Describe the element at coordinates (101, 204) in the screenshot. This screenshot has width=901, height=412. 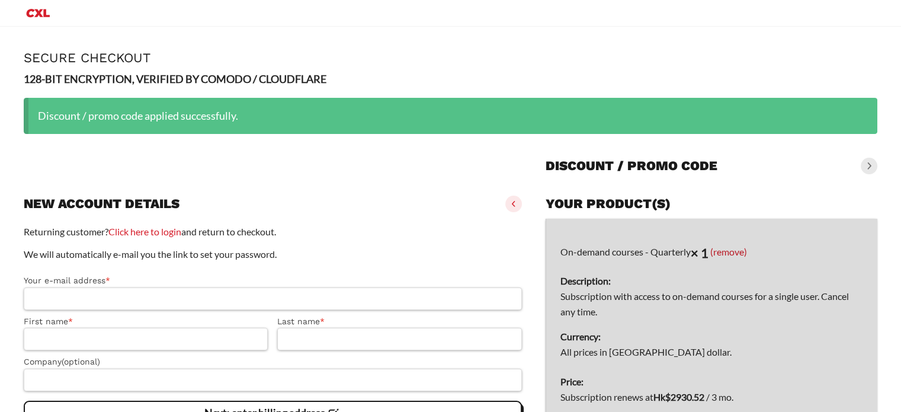
I see `h3: New account details` at that location.